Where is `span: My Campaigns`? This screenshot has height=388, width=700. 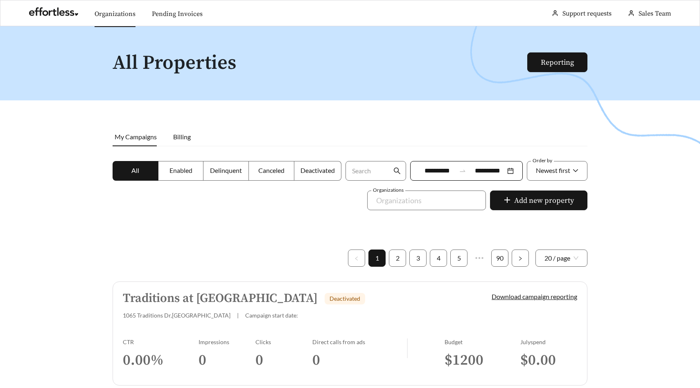
span: My Campaigns is located at coordinates (135, 136).